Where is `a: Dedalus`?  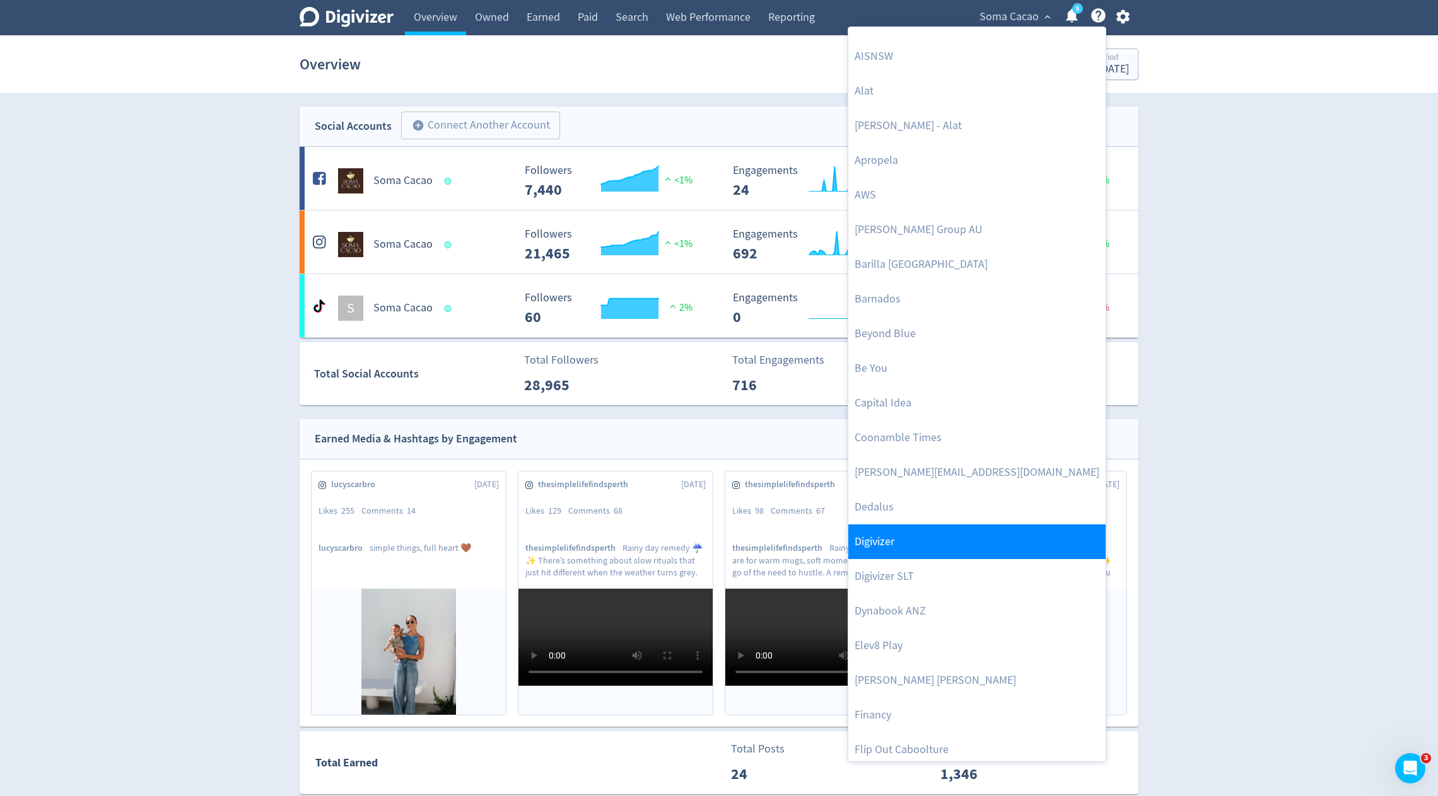
a: Dedalus is located at coordinates (977, 507).